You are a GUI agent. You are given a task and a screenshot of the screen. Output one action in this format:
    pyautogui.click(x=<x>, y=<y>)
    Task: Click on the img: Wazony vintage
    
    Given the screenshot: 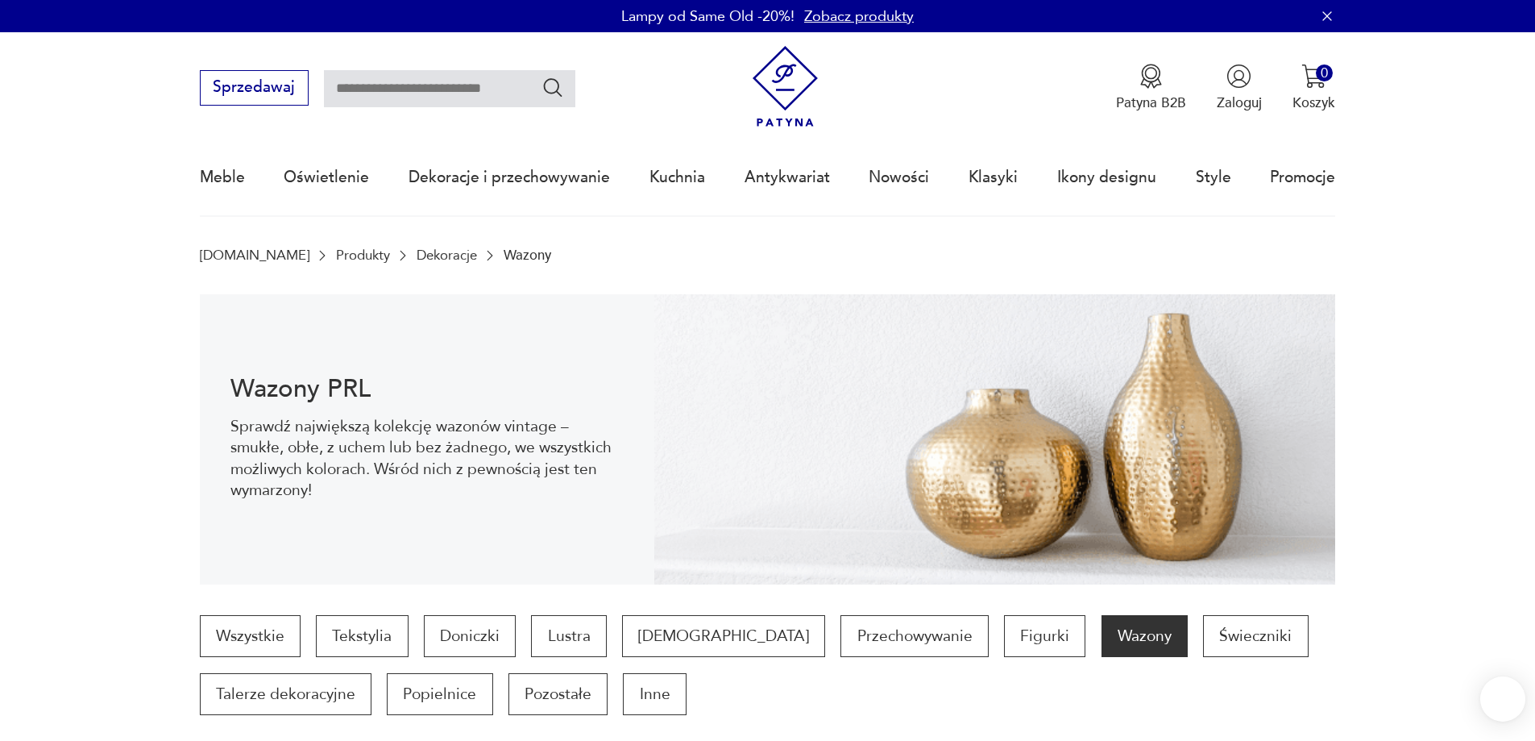 What is the action you would take?
    pyautogui.click(x=995, y=439)
    